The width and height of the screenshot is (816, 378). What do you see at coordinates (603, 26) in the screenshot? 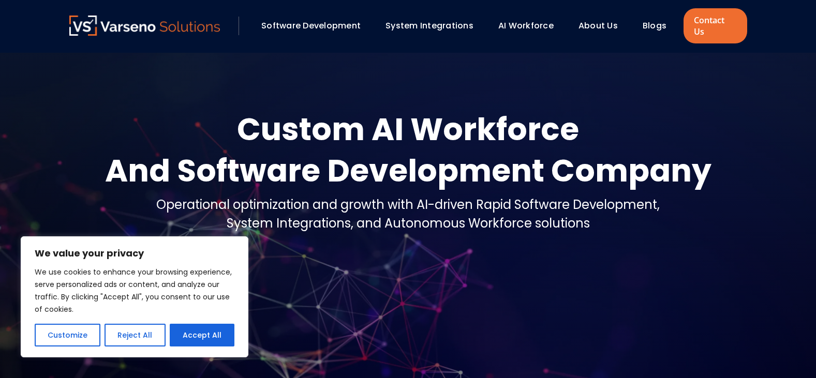
I see `div: About Us` at bounding box center [603, 26].